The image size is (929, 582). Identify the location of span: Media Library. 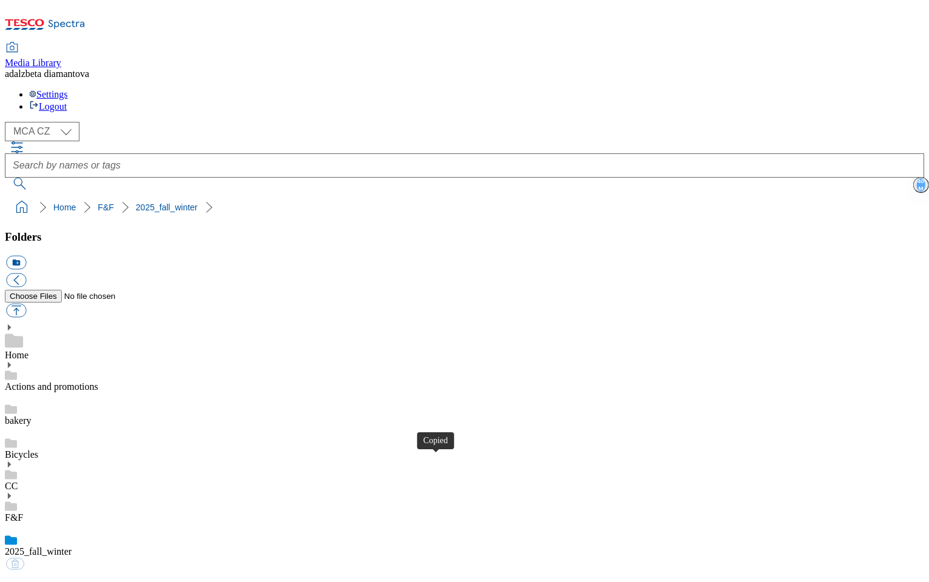
(33, 62).